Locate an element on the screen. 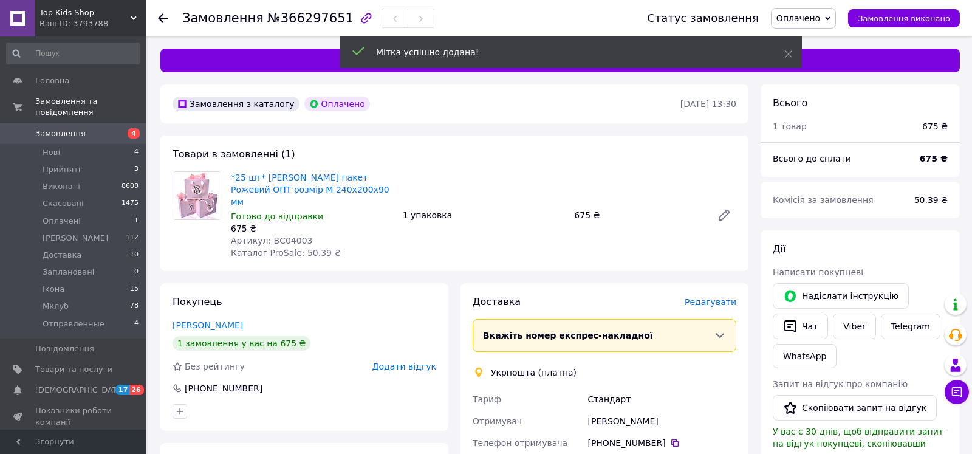  span: 17 is located at coordinates (122, 389).